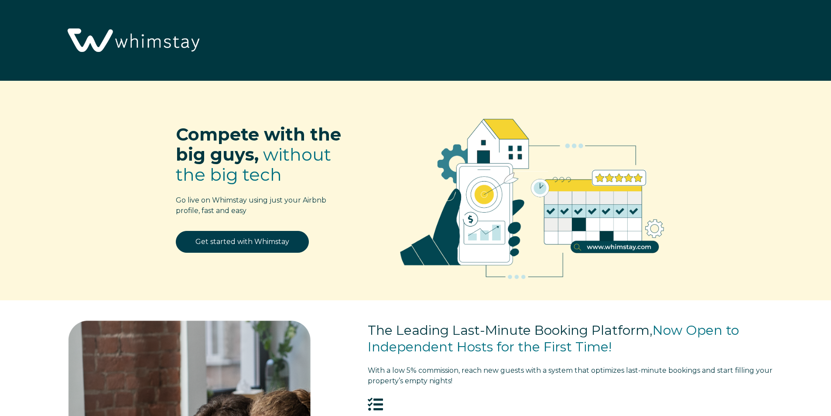  Describe the element at coordinates (544, 370) in the screenshot. I see `span: With a low 5% commission, reach new guests with a system that optimizes last-minute bookings and s` at that location.